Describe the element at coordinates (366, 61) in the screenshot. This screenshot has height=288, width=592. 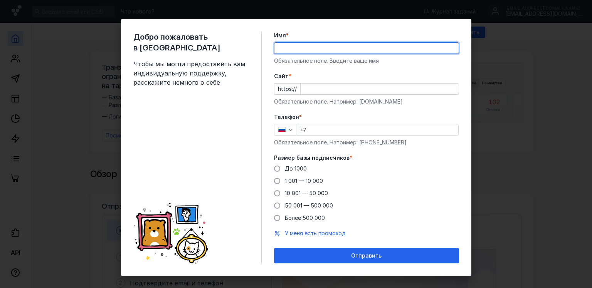
I see `div: Обязательное поле. Введите ваше имя` at that location.